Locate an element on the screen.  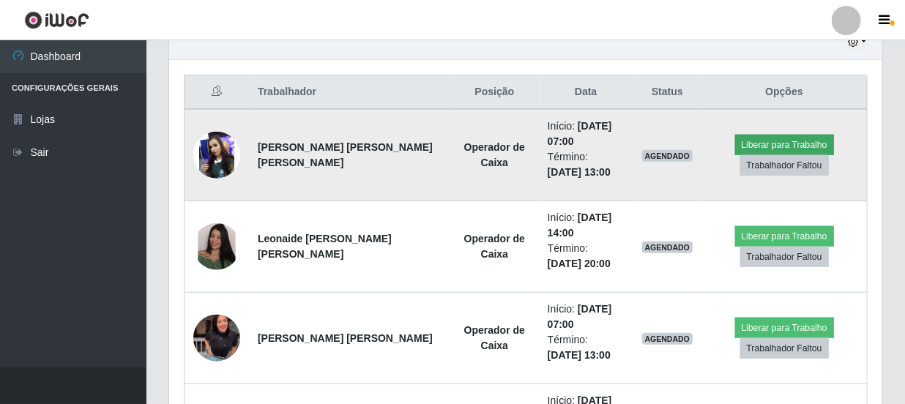
img: CoreUI Logo is located at coordinates (56, 20).